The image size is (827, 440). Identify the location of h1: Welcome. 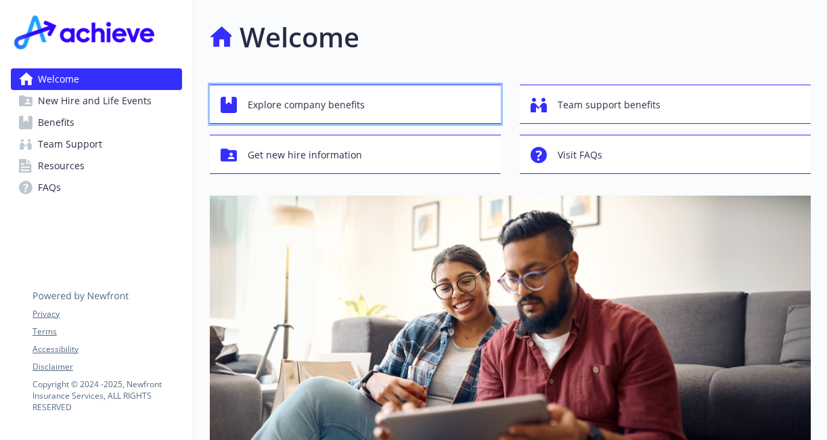
(299, 37).